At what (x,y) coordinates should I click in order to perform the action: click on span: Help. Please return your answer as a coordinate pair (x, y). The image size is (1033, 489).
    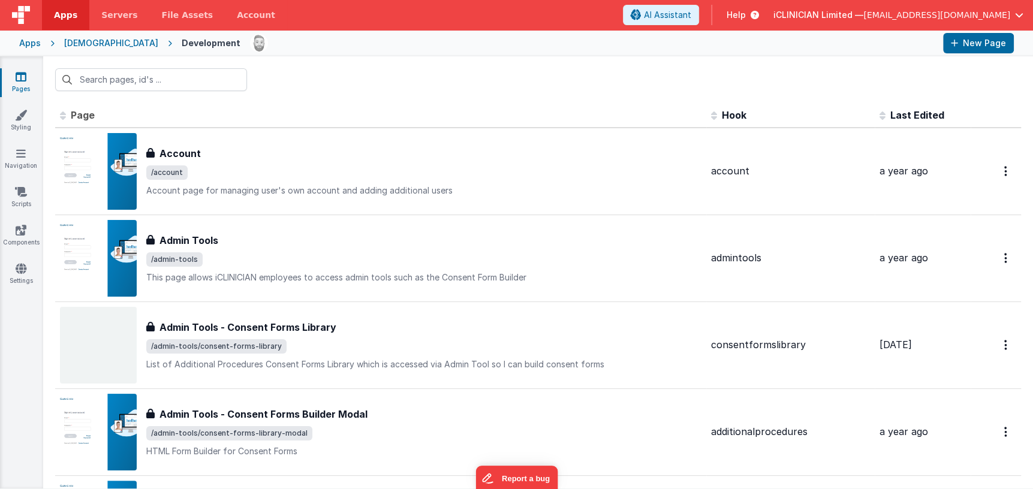
    Looking at the image, I should click on (736, 15).